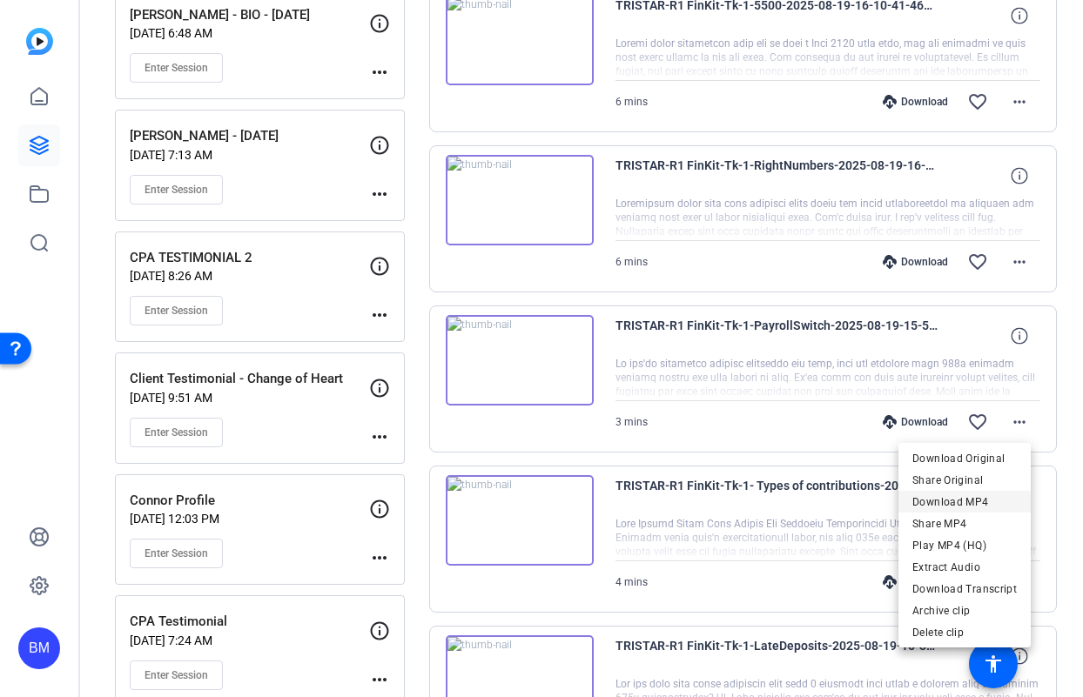  I want to click on span: Extract Audio, so click(965, 568).